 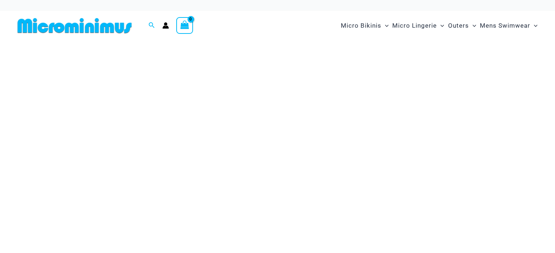 What do you see at coordinates (508, 26) in the screenshot?
I see `a: Mens SwimwearMenu ToggleMenu Toggle` at bounding box center [508, 26].